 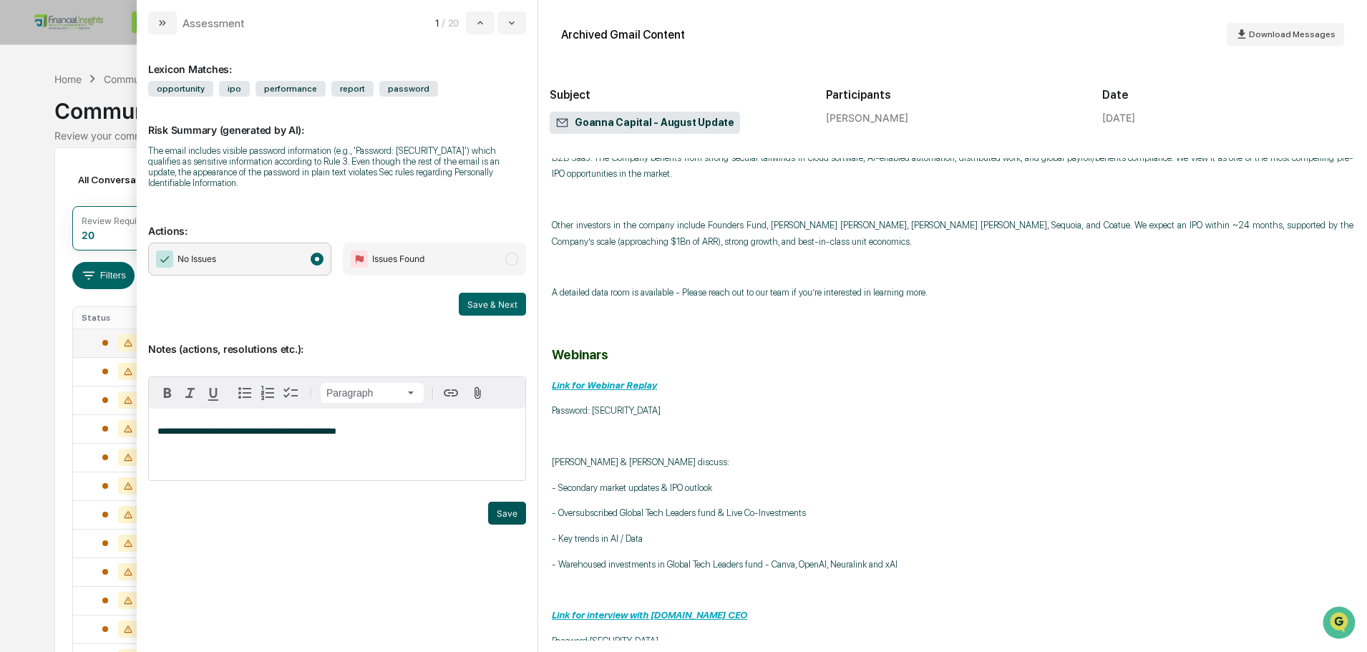 I want to click on a: Powered byPylon, so click(x=137, y=321).